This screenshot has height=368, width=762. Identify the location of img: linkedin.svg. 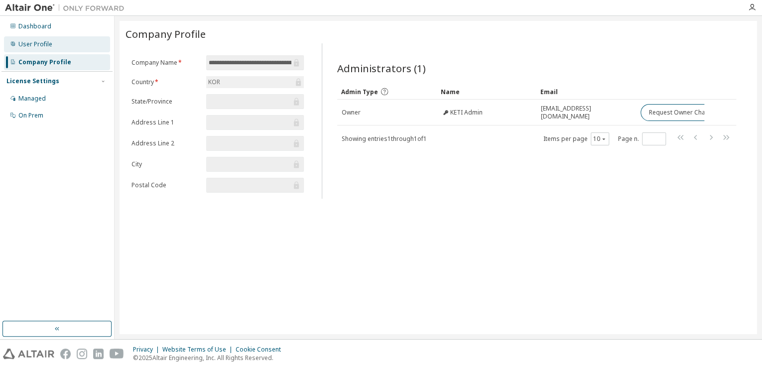
(98, 353).